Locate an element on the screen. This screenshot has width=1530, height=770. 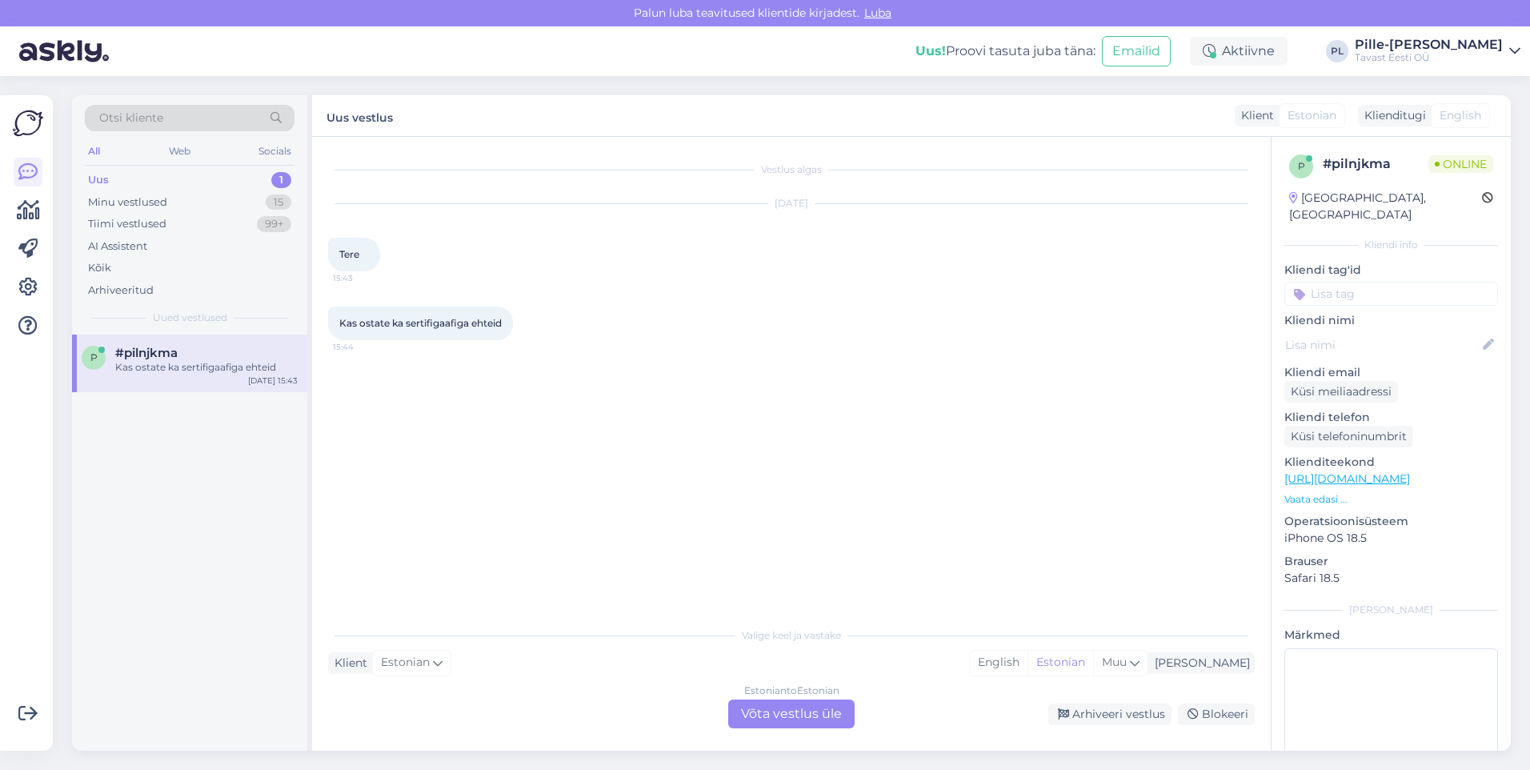
div: Socials is located at coordinates (274, 151).